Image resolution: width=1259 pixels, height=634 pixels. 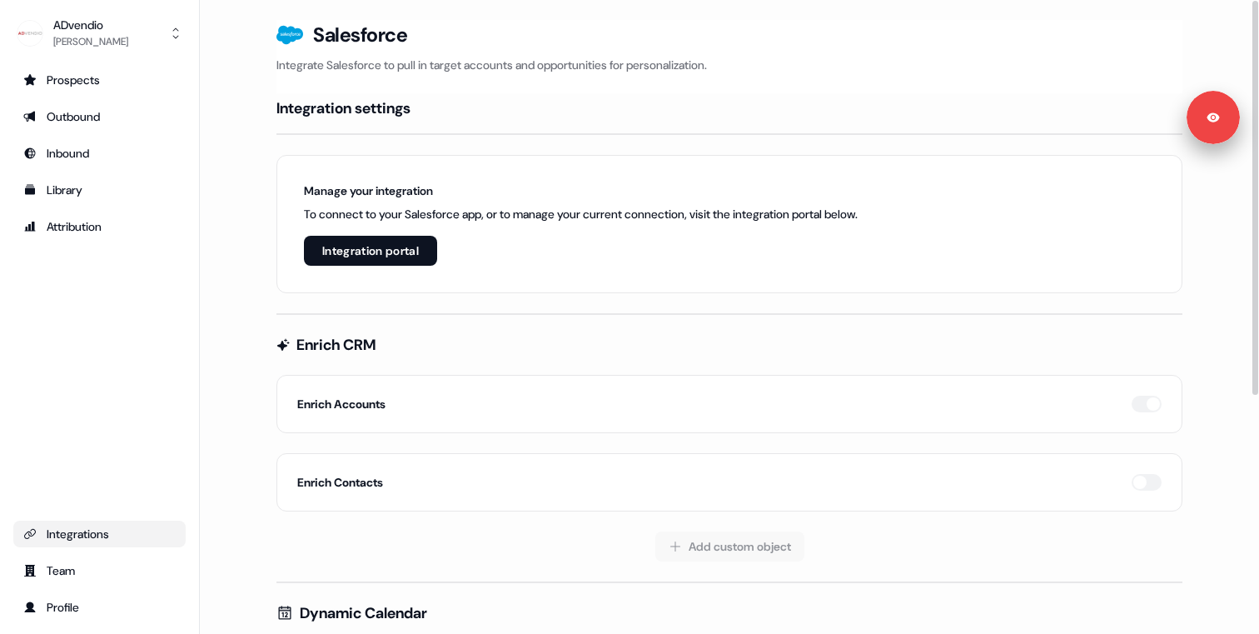 What do you see at coordinates (360, 35) in the screenshot?
I see `h3: Salesforce` at bounding box center [360, 35].